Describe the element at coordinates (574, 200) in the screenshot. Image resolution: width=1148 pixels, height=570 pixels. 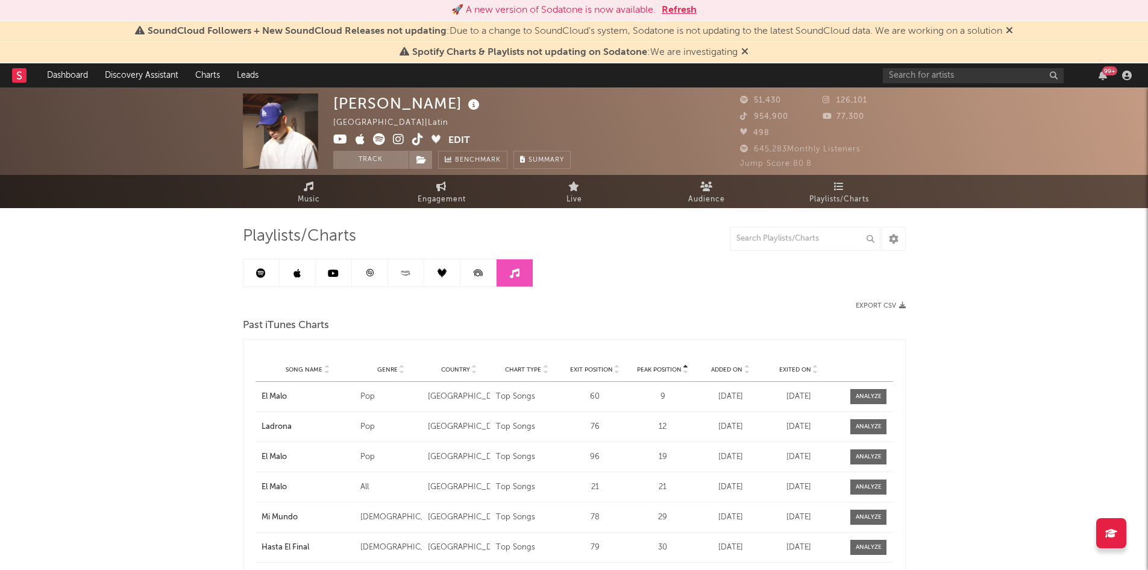
I see `span: Live` at that location.